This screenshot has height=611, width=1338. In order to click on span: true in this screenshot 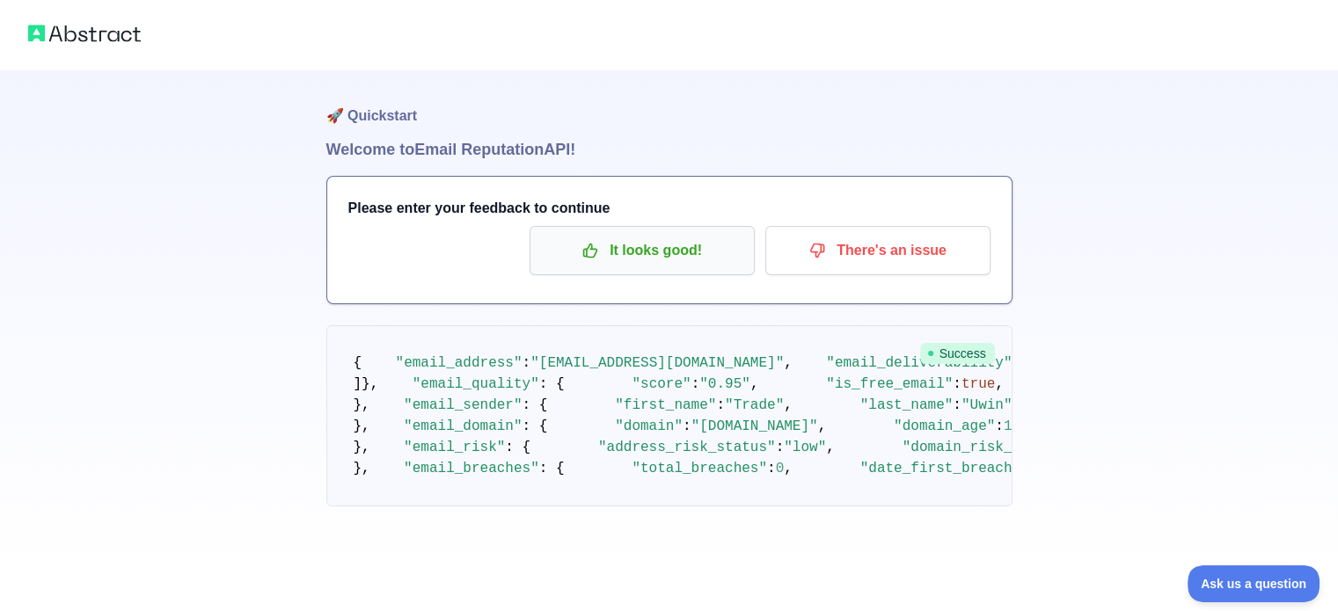, I will do `click(978, 384)`.